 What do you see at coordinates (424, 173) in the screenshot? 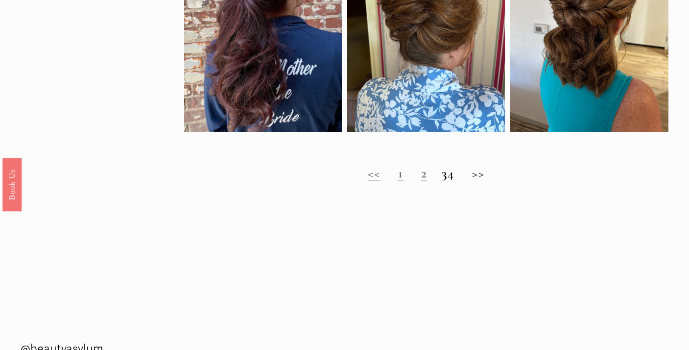
I see `a: 2` at bounding box center [424, 173].